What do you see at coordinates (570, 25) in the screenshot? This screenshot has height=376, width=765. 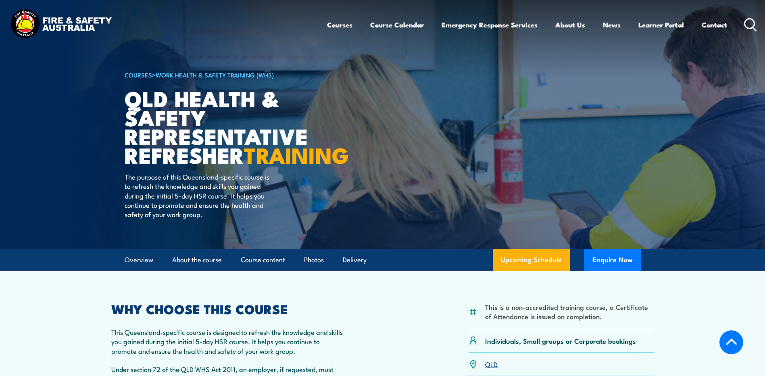 I see `a: About Us` at bounding box center [570, 25].